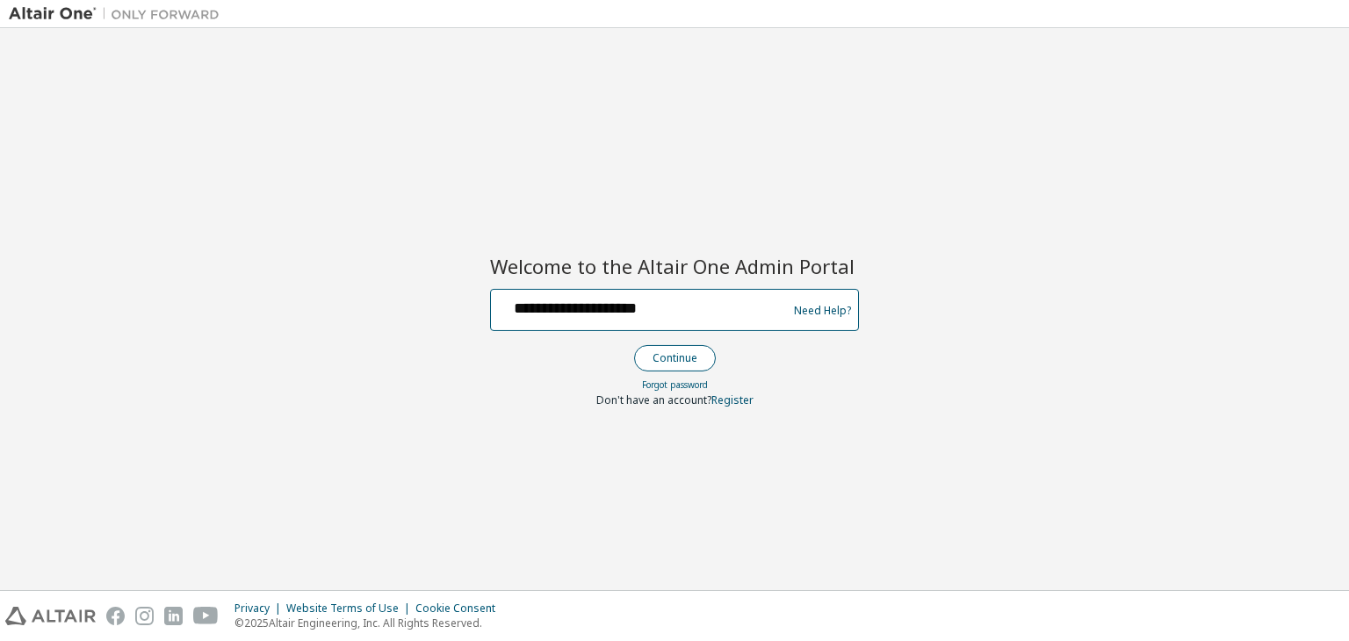 The image size is (1349, 641). Describe the element at coordinates (370, 623) in the screenshot. I see `p: © 2025 Altair Engineering, Inc. All Rights Reserved.` at that location.